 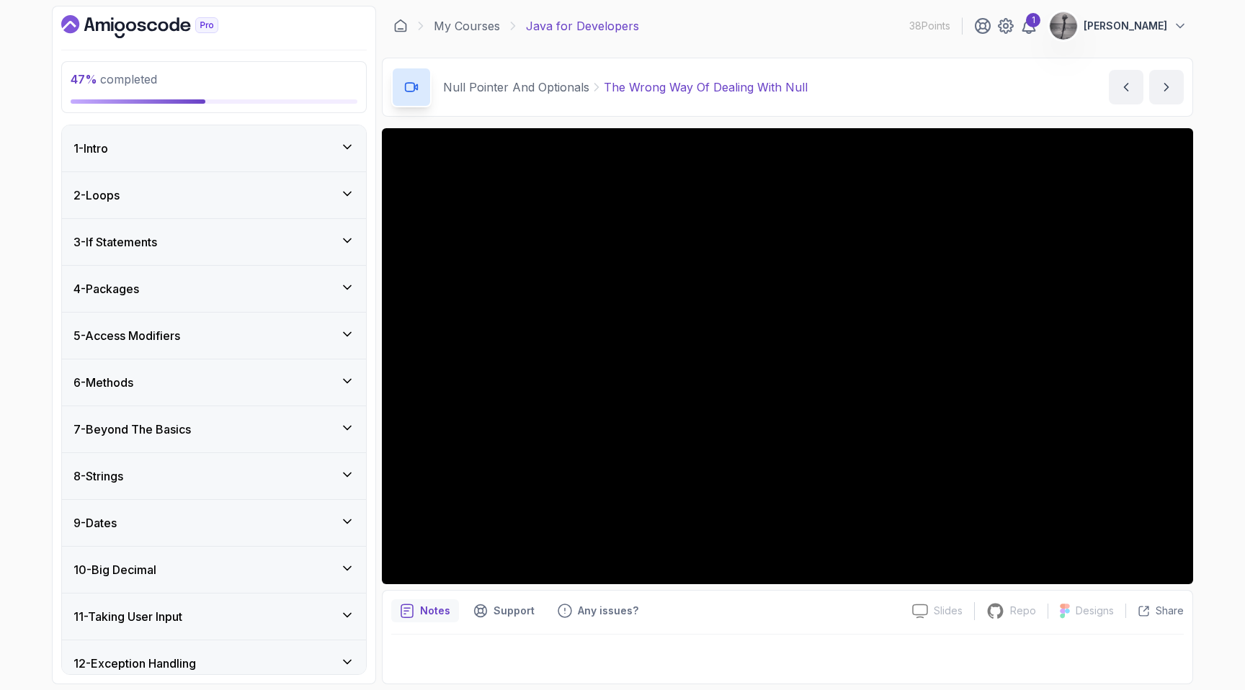 What do you see at coordinates (608, 611) in the screenshot?
I see `p: Any issues?` at bounding box center [608, 611].